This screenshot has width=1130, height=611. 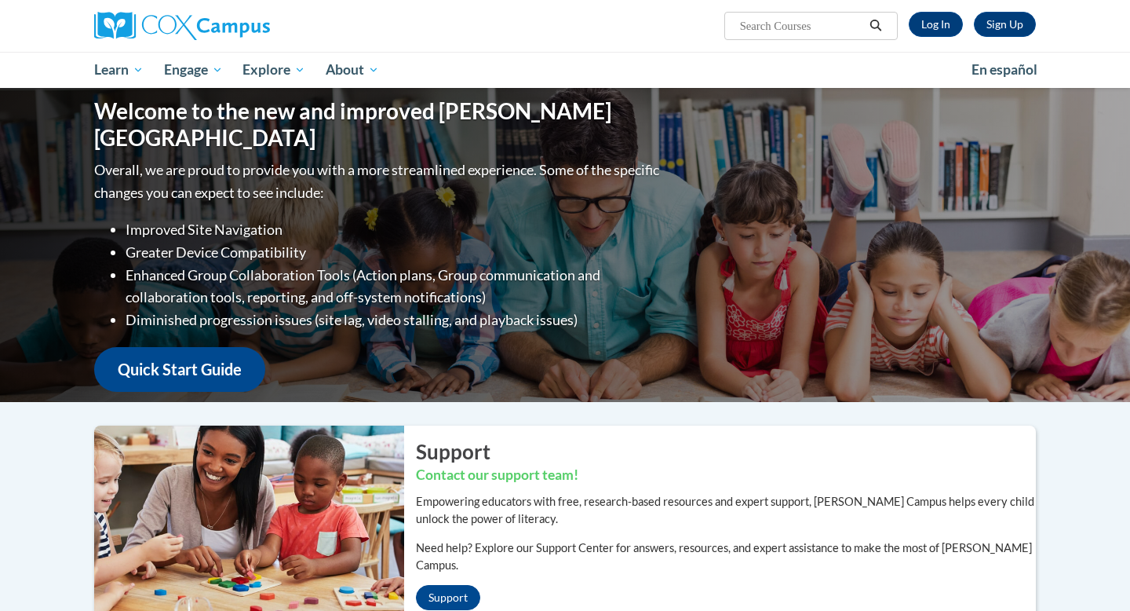 What do you see at coordinates (394, 229) in the screenshot?
I see `li: Improved Site Navigation` at bounding box center [394, 229].